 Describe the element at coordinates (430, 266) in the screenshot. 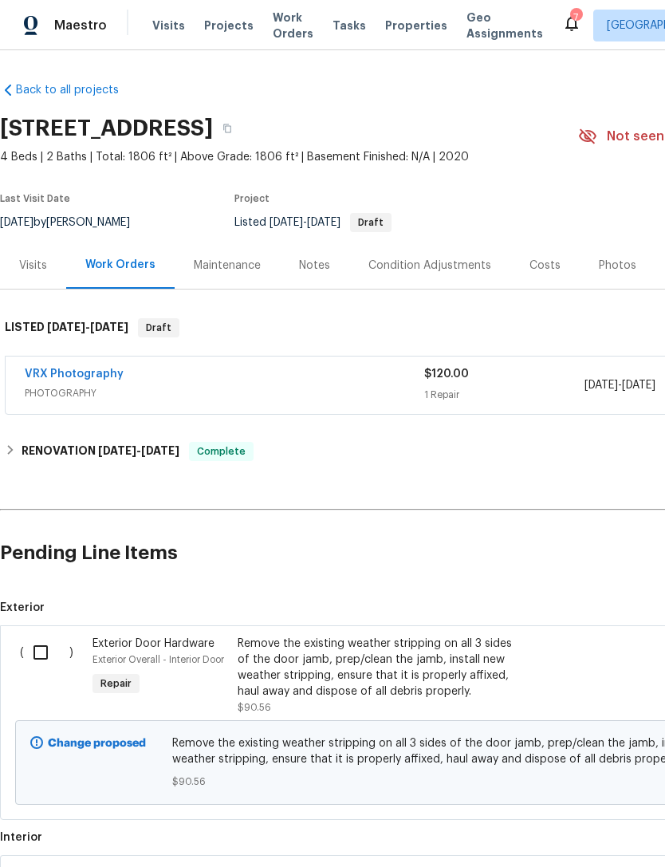

I see `div: Condition Adjustments` at that location.